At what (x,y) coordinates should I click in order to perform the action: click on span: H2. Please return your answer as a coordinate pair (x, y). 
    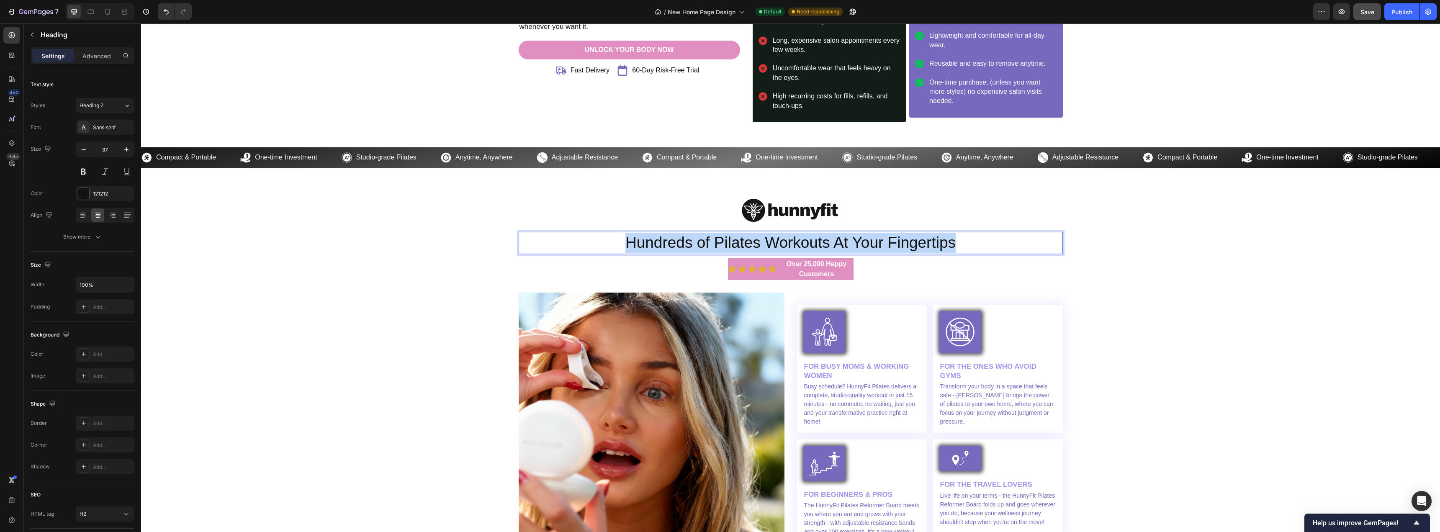
    Looking at the image, I should click on (83, 514).